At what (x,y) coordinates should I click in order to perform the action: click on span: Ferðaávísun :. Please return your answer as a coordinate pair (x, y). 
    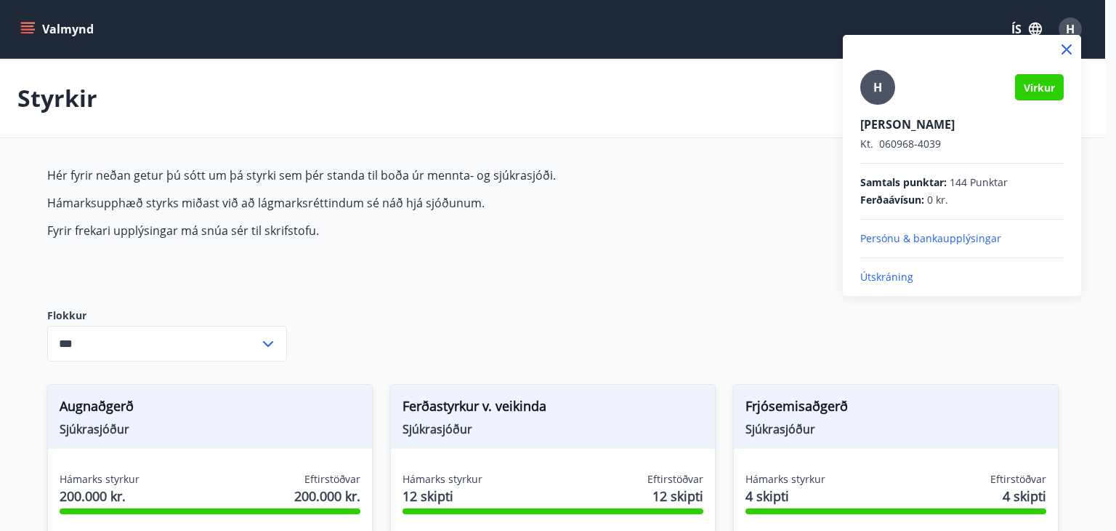
    Looking at the image, I should click on (892, 200).